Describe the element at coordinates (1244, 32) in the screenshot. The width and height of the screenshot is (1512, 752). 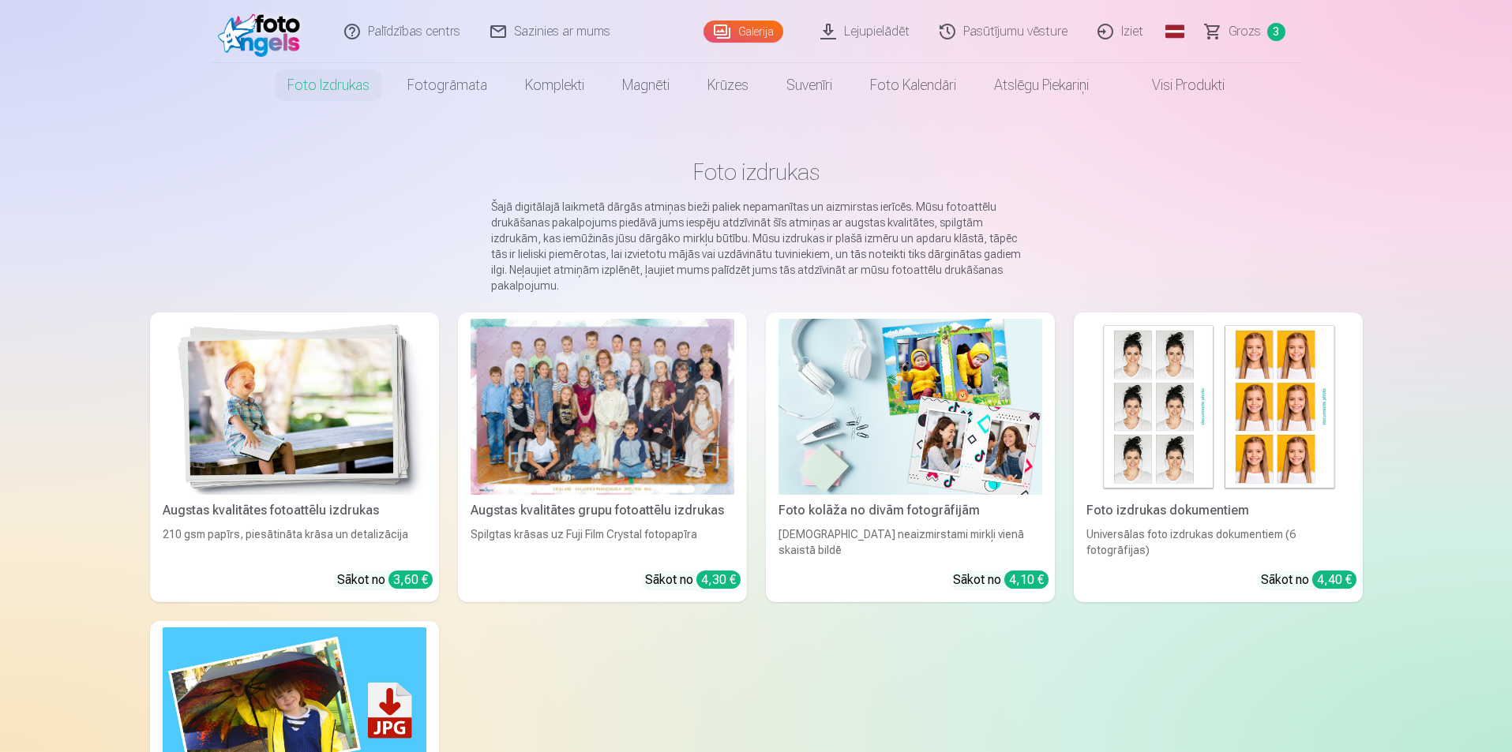
I see `span: Grozs` at that location.